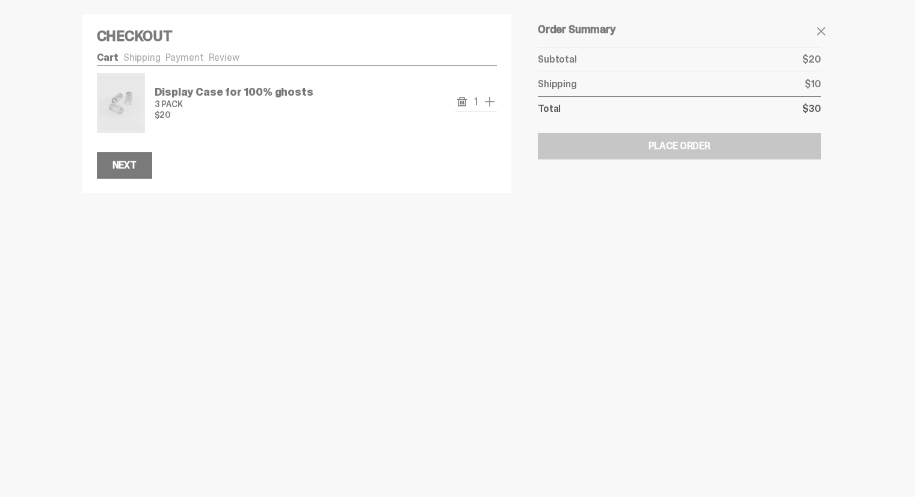  What do you see at coordinates (124, 165) in the screenshot?
I see `button: Next` at bounding box center [124, 165].